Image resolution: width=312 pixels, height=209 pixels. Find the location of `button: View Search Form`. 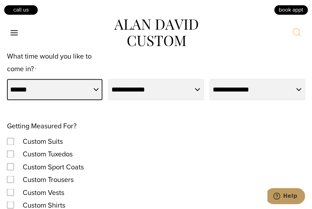

button: View Search Form is located at coordinates (297, 33).